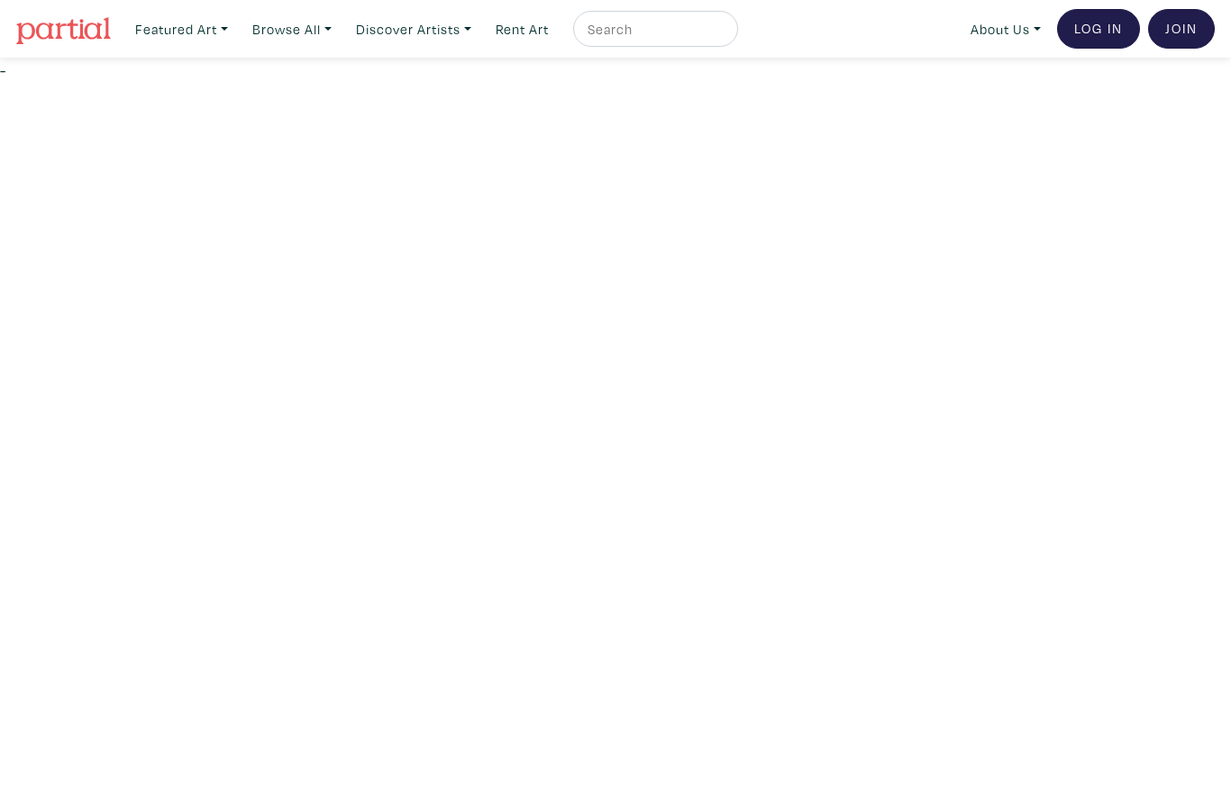 The height and width of the screenshot is (800, 1231). What do you see at coordinates (414, 29) in the screenshot?
I see `a: Discover Artists` at bounding box center [414, 29].